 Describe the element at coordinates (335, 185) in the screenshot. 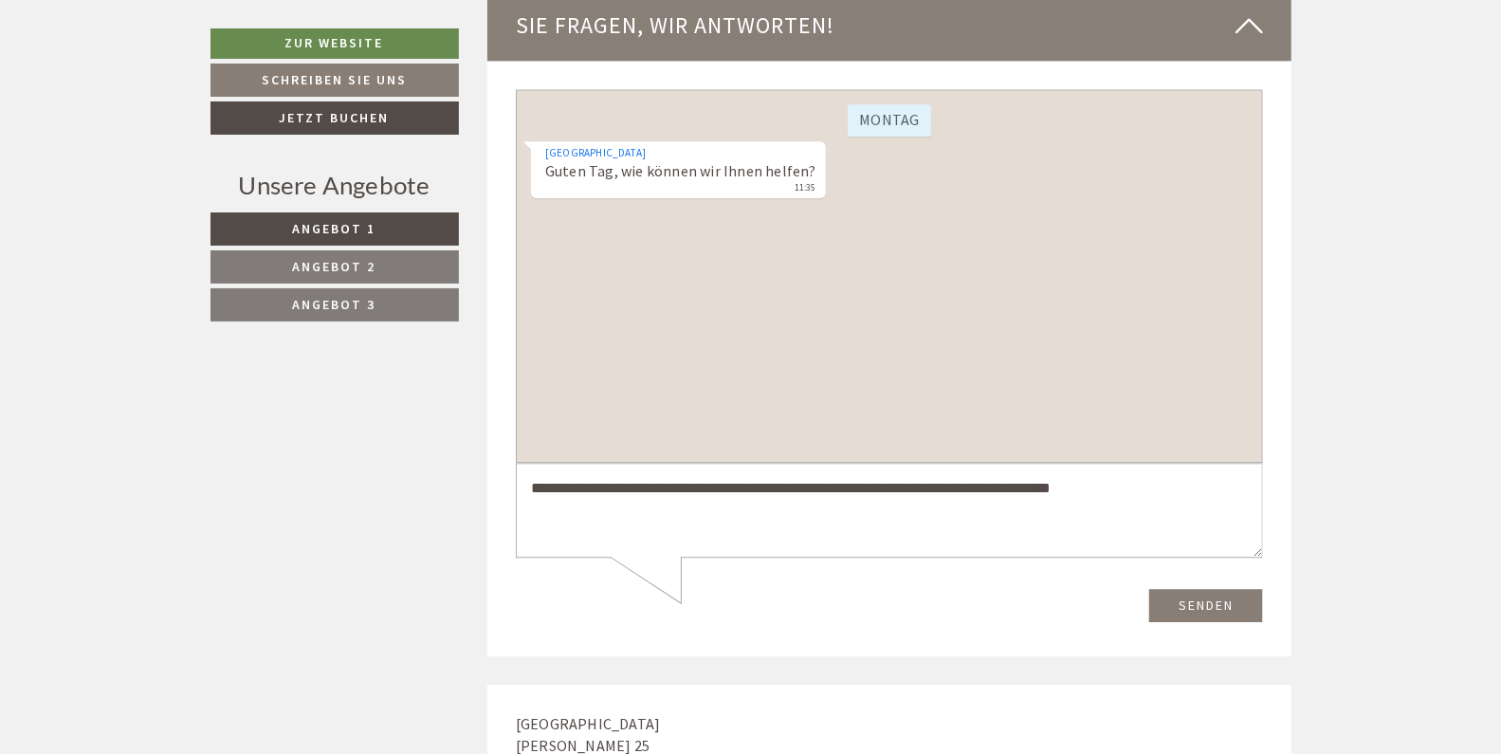

I see `div: Unsere Angebote` at that location.